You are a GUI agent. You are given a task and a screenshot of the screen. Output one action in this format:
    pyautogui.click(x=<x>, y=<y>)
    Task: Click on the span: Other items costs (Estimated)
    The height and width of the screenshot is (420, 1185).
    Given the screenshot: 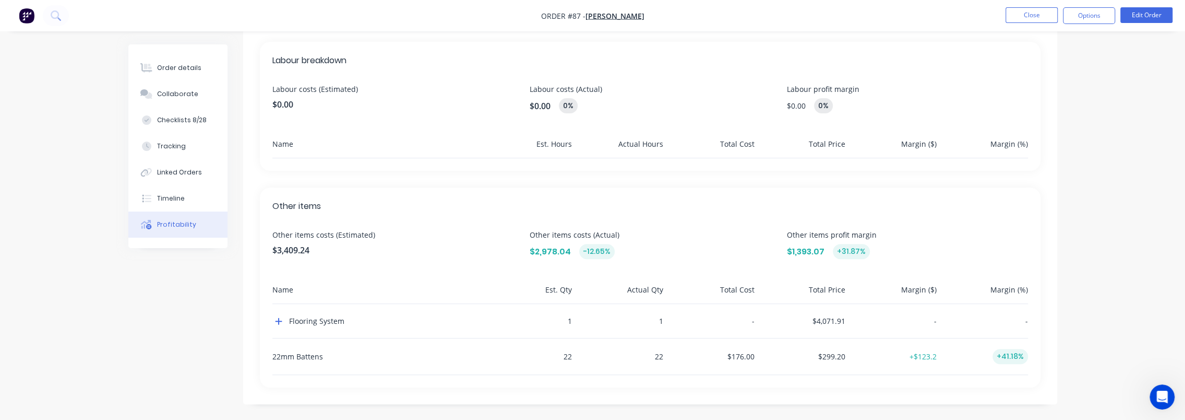 What is the action you would take?
    pyautogui.click(x=392, y=234)
    